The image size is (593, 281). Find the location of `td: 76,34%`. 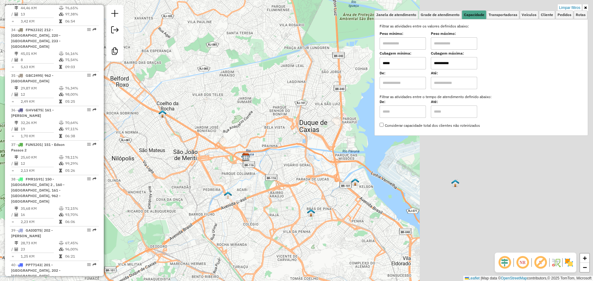

td: 76,34% is located at coordinates (80, 88).